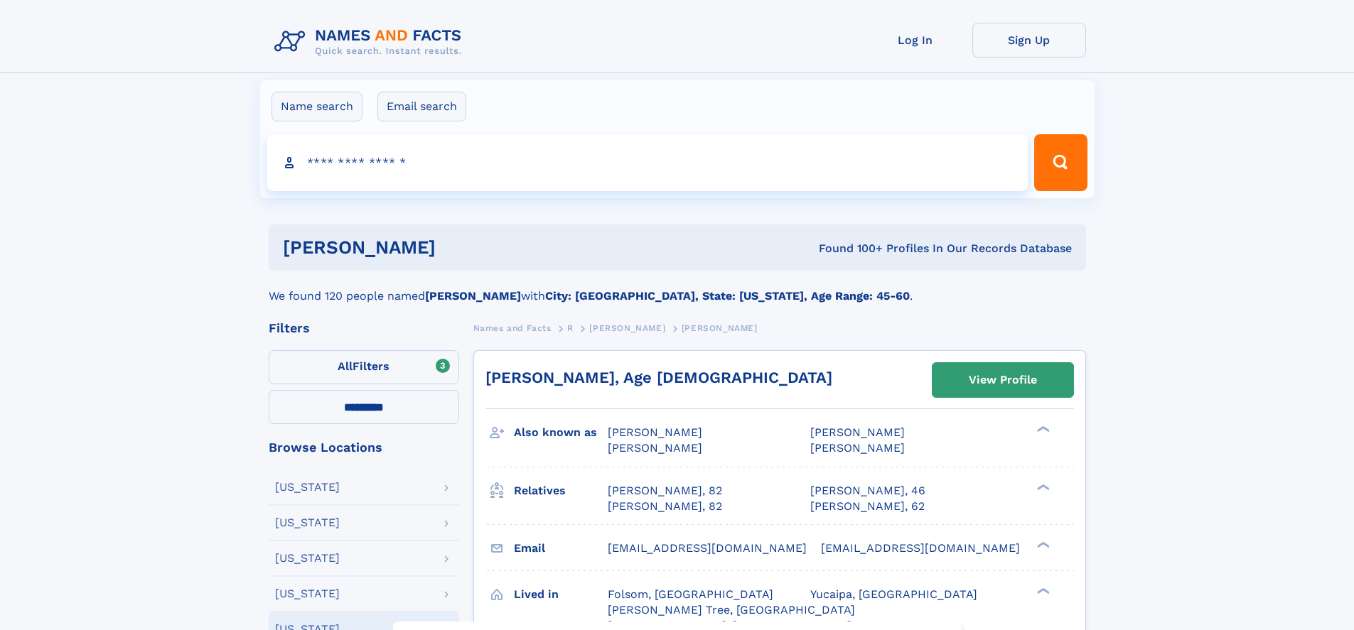 The image size is (1354, 630). What do you see at coordinates (561, 433) in the screenshot?
I see `h3: Also known as` at bounding box center [561, 433].